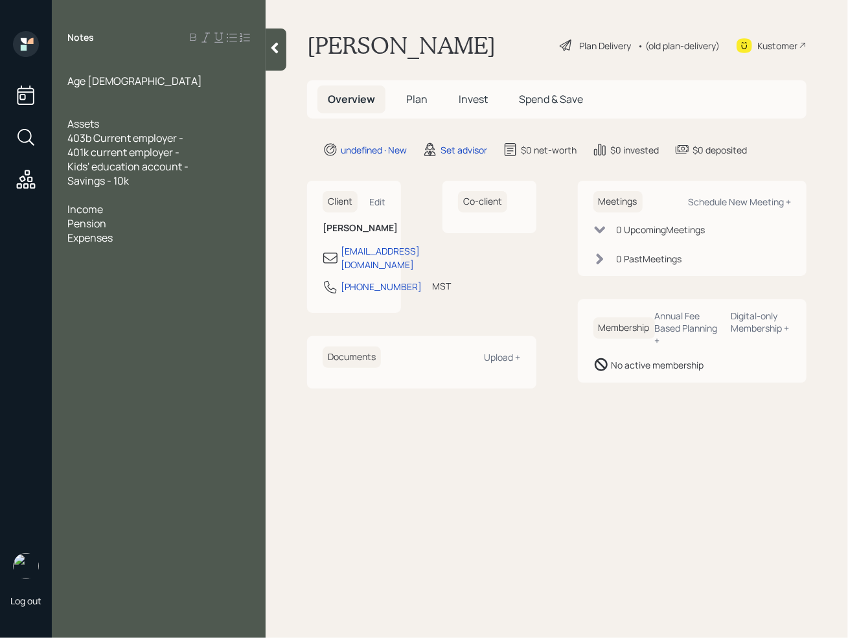 This screenshot has height=638, width=848. Describe the element at coordinates (340, 201) in the screenshot. I see `h6: Client` at that location.